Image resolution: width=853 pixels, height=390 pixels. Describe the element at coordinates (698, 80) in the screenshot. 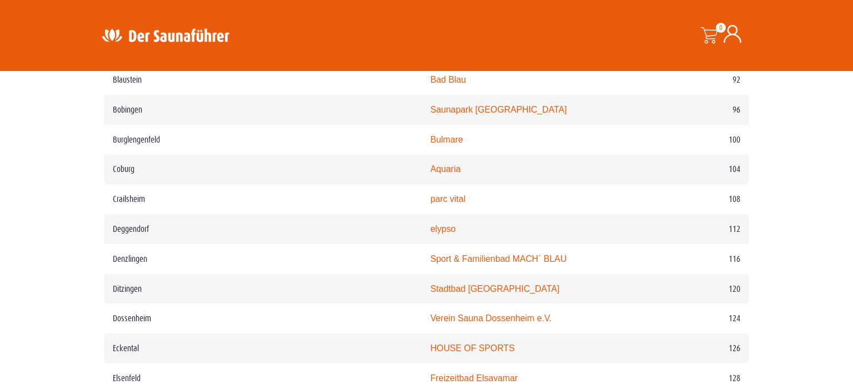

I see `td: 92` at that location.